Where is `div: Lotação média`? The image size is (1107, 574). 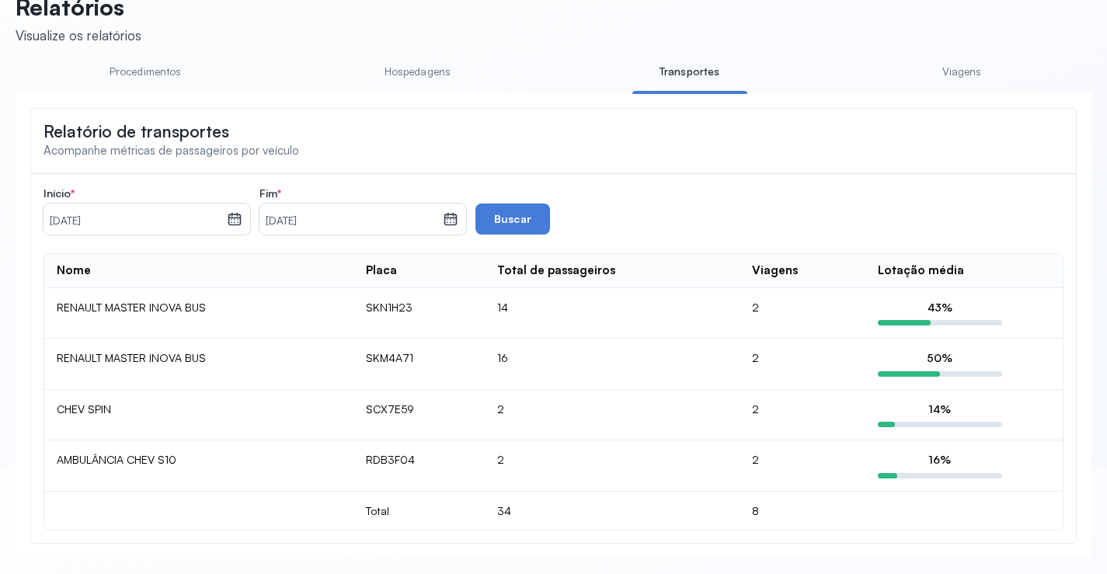 div: Lotação média is located at coordinates (920, 270).